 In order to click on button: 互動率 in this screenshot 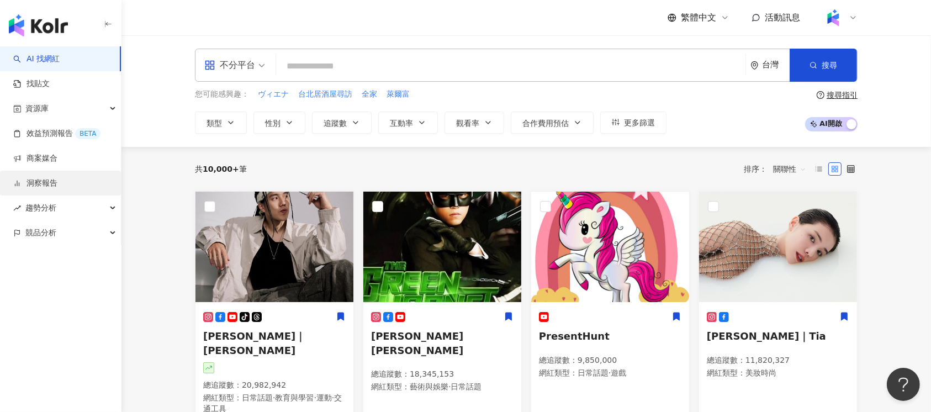, I will do `click(408, 123)`.